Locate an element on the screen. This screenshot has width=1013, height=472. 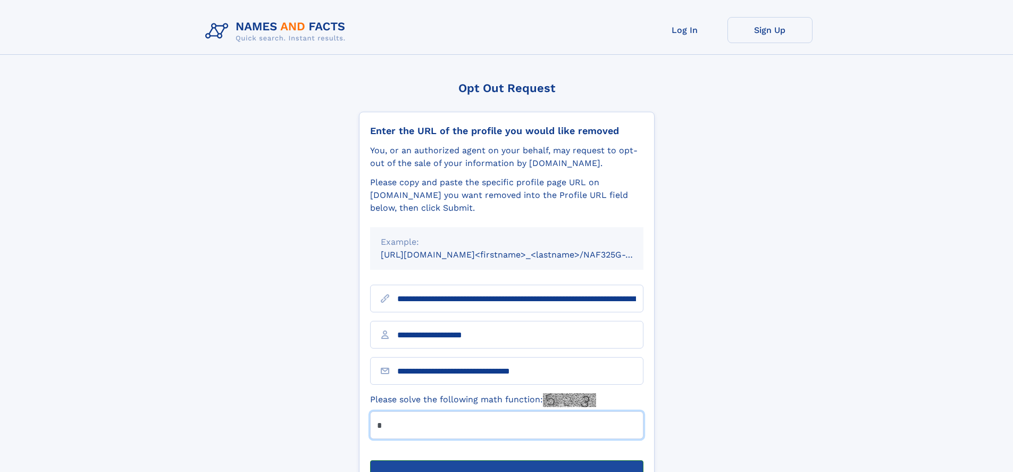
div: Opt Out Request is located at coordinates (507, 88).